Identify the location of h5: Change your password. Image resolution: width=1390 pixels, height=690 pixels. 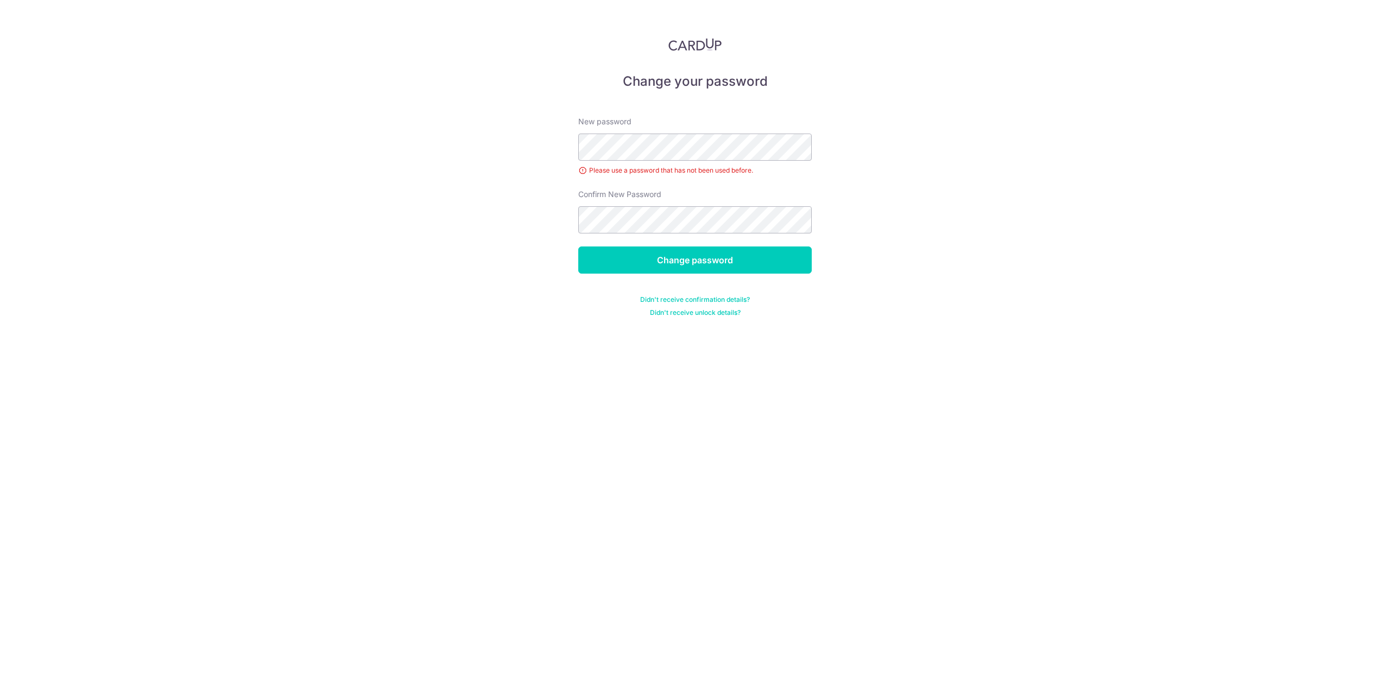
(695, 81).